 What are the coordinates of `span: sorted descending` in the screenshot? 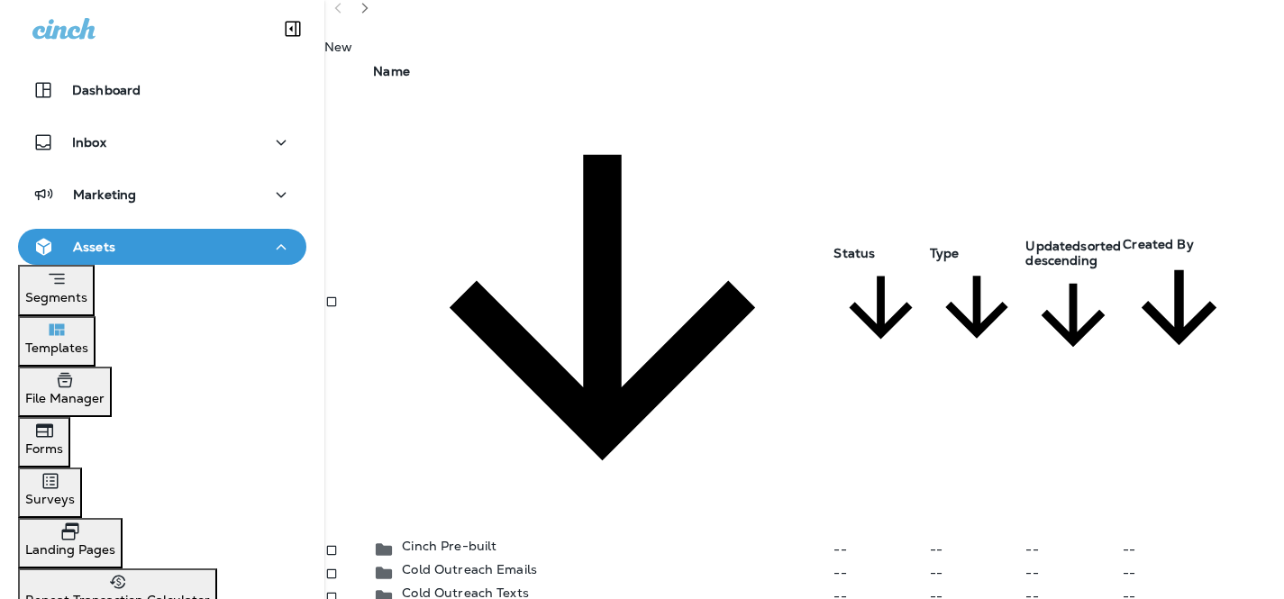 It's located at (1073, 253).